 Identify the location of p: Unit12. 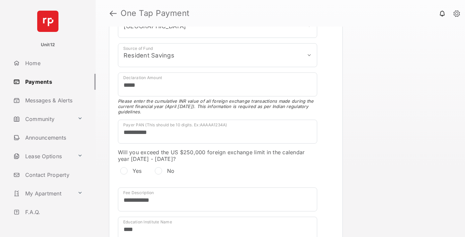
(48, 45).